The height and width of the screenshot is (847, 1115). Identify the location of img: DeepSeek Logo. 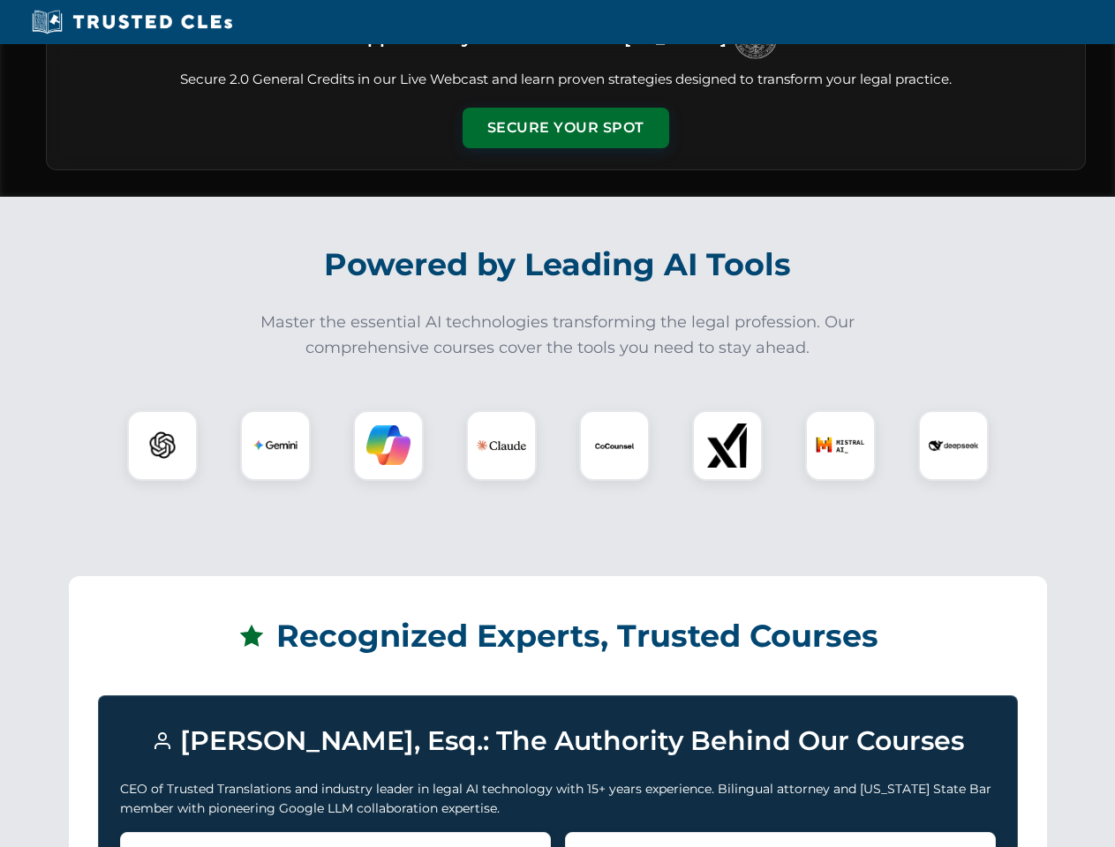
(953, 446).